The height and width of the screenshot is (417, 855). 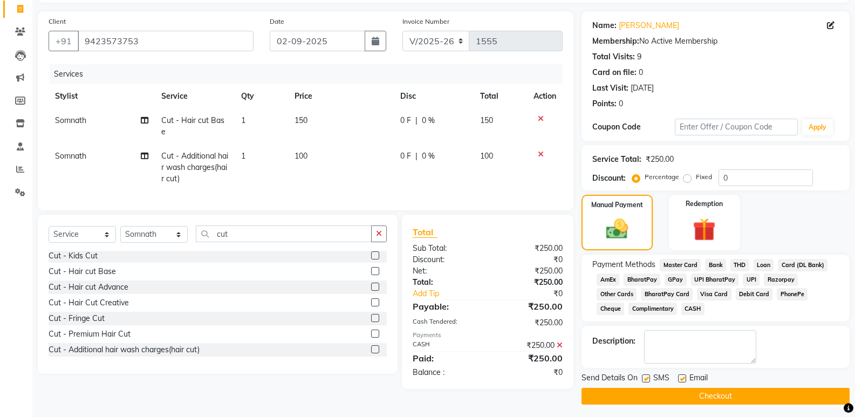 What do you see at coordinates (446, 248) in the screenshot?
I see `div: Sub Total:` at bounding box center [446, 248].